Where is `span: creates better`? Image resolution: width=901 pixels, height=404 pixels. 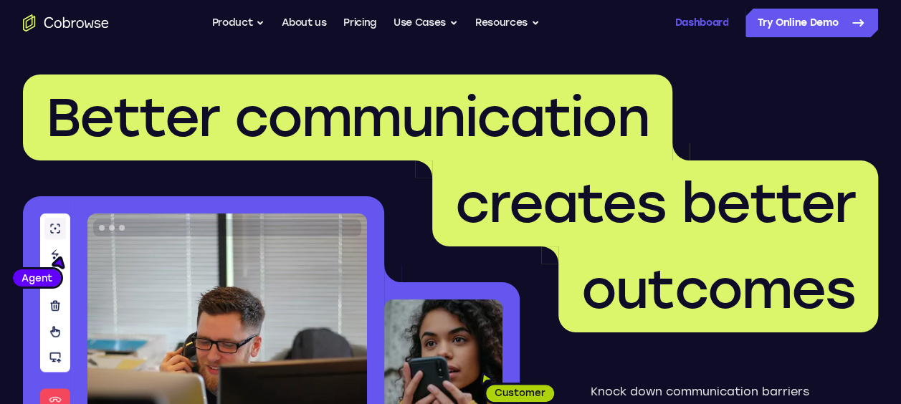
span: creates better is located at coordinates (655, 204).